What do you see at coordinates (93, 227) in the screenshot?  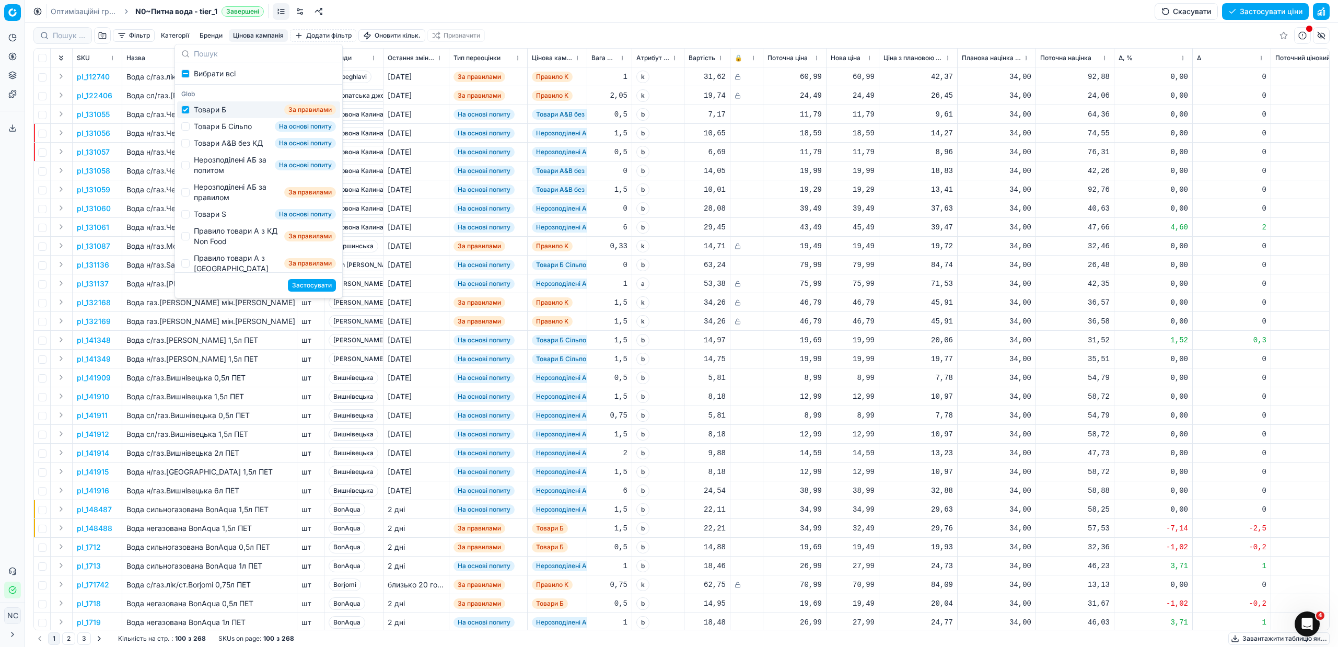 I see `button: pl_131061` at bounding box center [93, 227].